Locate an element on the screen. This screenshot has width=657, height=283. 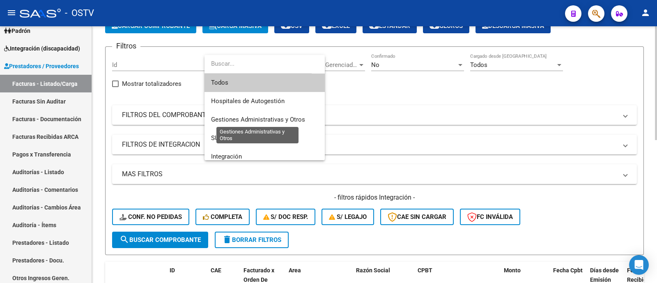
span: Integración is located at coordinates (226, 156).